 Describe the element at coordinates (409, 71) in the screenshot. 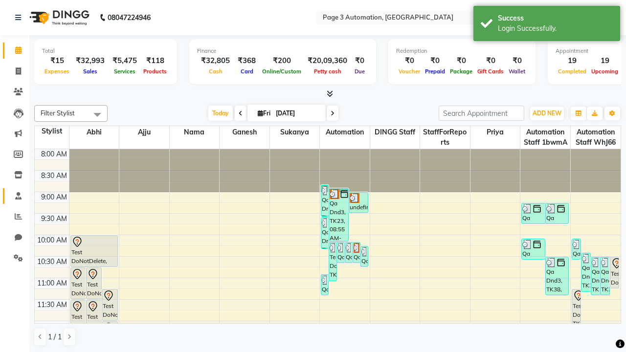

I see `span: Voucher` at that location.